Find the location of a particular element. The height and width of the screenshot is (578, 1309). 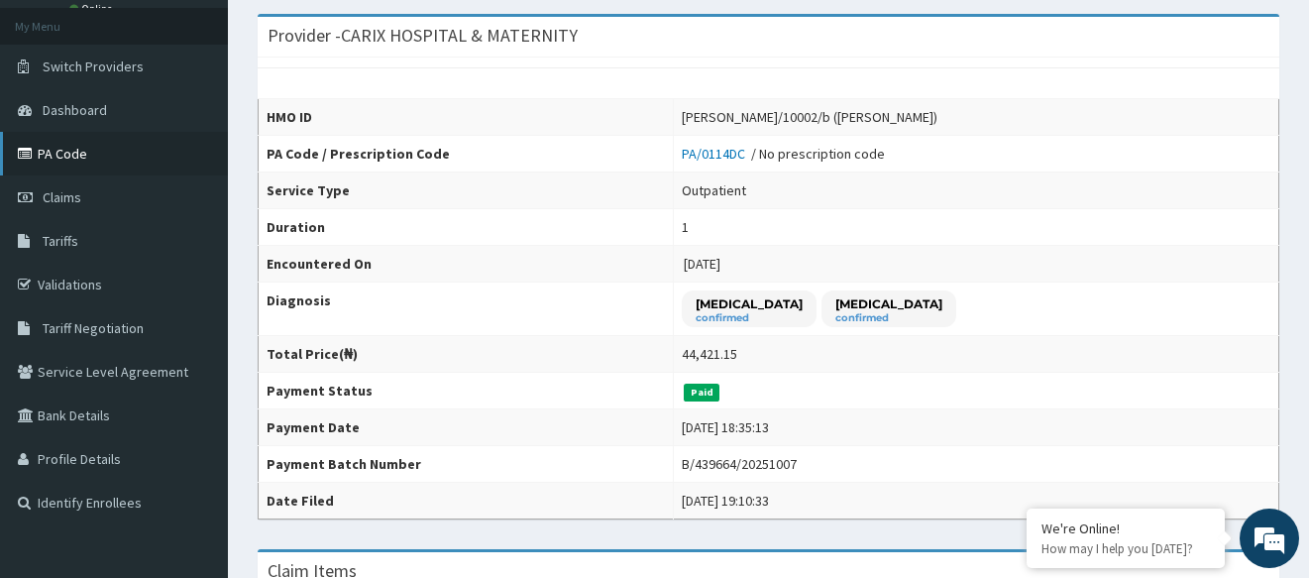

th: Date Filed is located at coordinates (466, 500).